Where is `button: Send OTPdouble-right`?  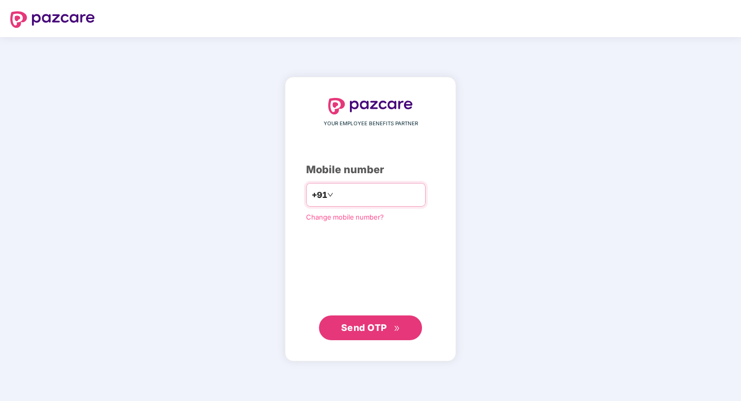
button: Send OTPdouble-right is located at coordinates (371, 328).